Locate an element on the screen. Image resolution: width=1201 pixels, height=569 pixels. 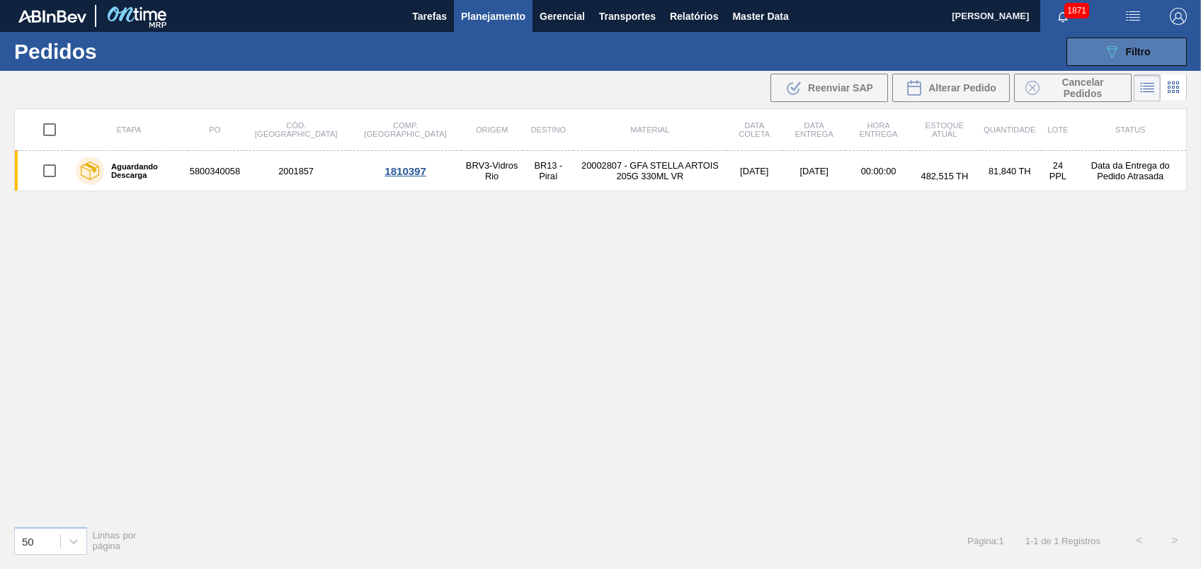
td: 20002807 - GFA STELLA ARTOIS 205G 330ML VR is located at coordinates (649, 171).